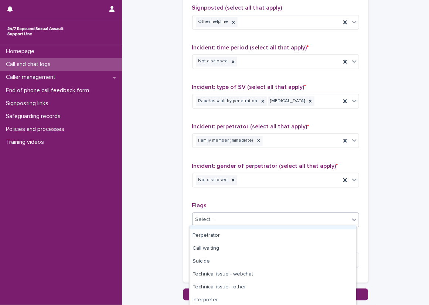  I want to click on div: Rape/assault by penetration, so click(227, 101).